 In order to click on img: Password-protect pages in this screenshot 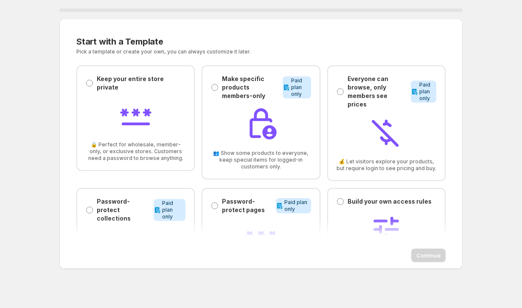, I will do `click(261, 238)`.